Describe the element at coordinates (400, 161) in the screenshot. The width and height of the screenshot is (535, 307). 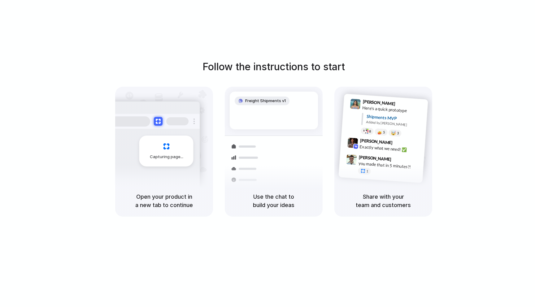
I see `span: 9:47 AM` at that location.